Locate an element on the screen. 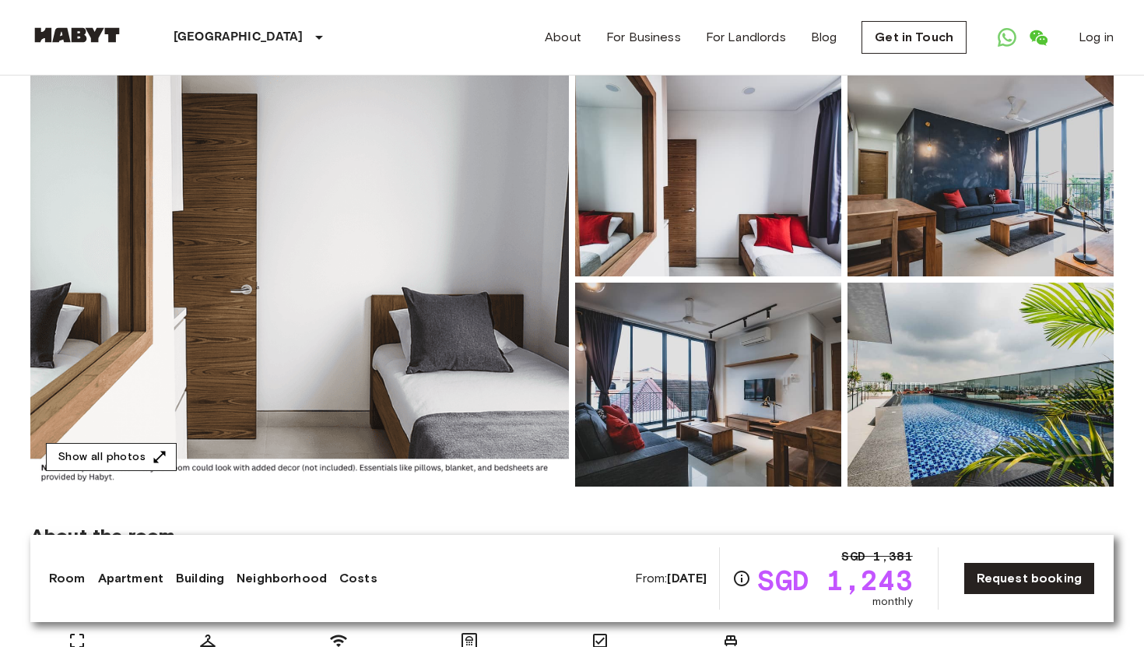  img: Habyt is located at coordinates (77, 35).